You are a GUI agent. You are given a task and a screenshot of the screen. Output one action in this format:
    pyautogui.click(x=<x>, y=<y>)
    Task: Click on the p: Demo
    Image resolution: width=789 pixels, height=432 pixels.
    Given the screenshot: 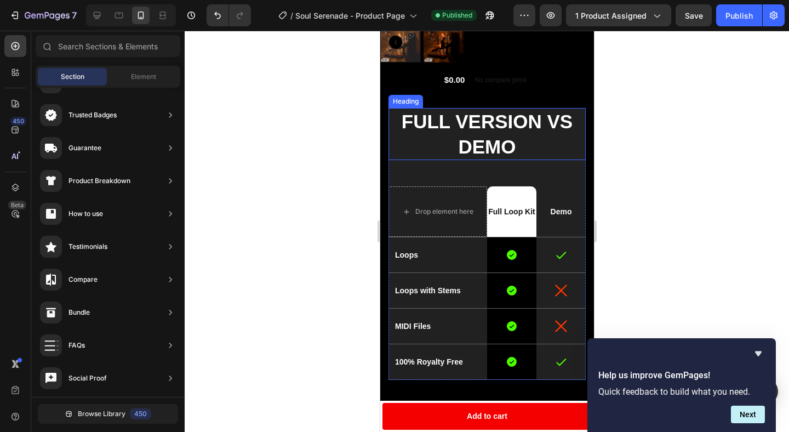 What is the action you would take?
    pyautogui.click(x=181, y=181)
    